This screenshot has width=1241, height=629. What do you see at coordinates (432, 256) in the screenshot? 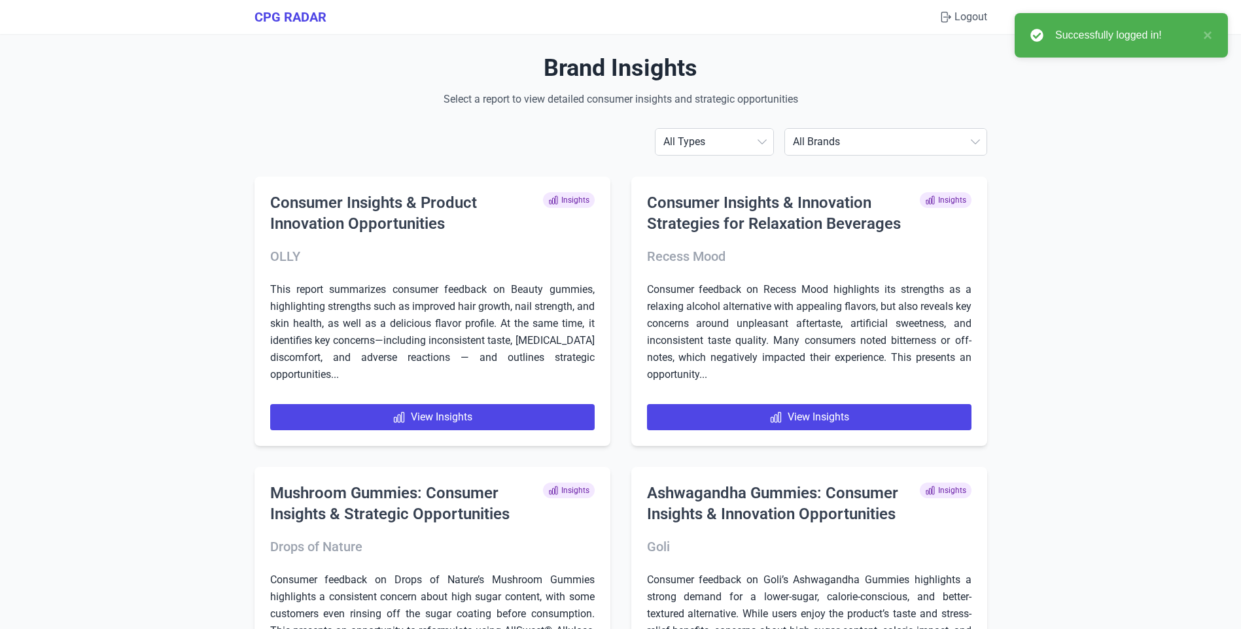
I see `h3: OLLY` at bounding box center [432, 256].